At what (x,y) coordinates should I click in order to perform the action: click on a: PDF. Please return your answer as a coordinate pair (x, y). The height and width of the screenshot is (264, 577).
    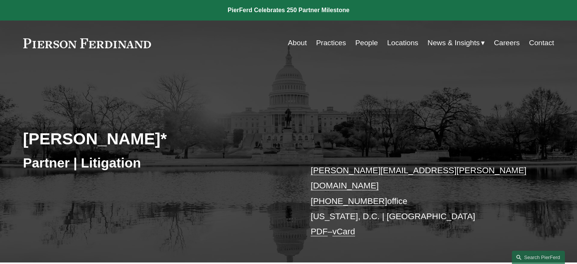
    Looking at the image, I should click on (319, 231).